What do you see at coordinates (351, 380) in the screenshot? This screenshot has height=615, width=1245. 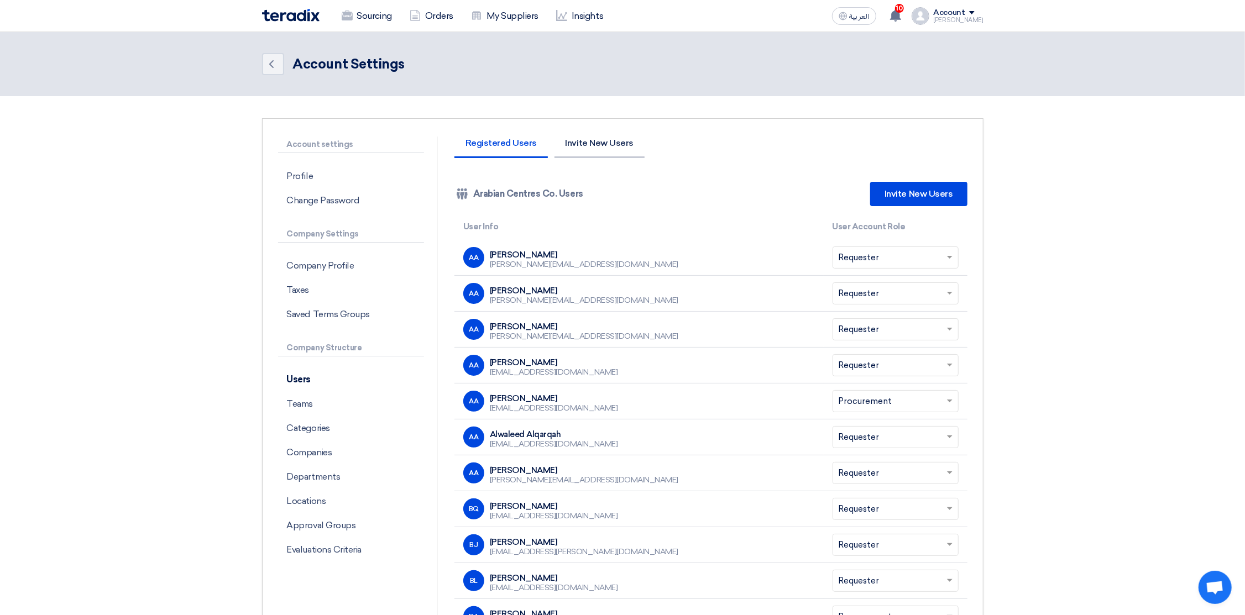 I see `p: Users` at bounding box center [351, 380].